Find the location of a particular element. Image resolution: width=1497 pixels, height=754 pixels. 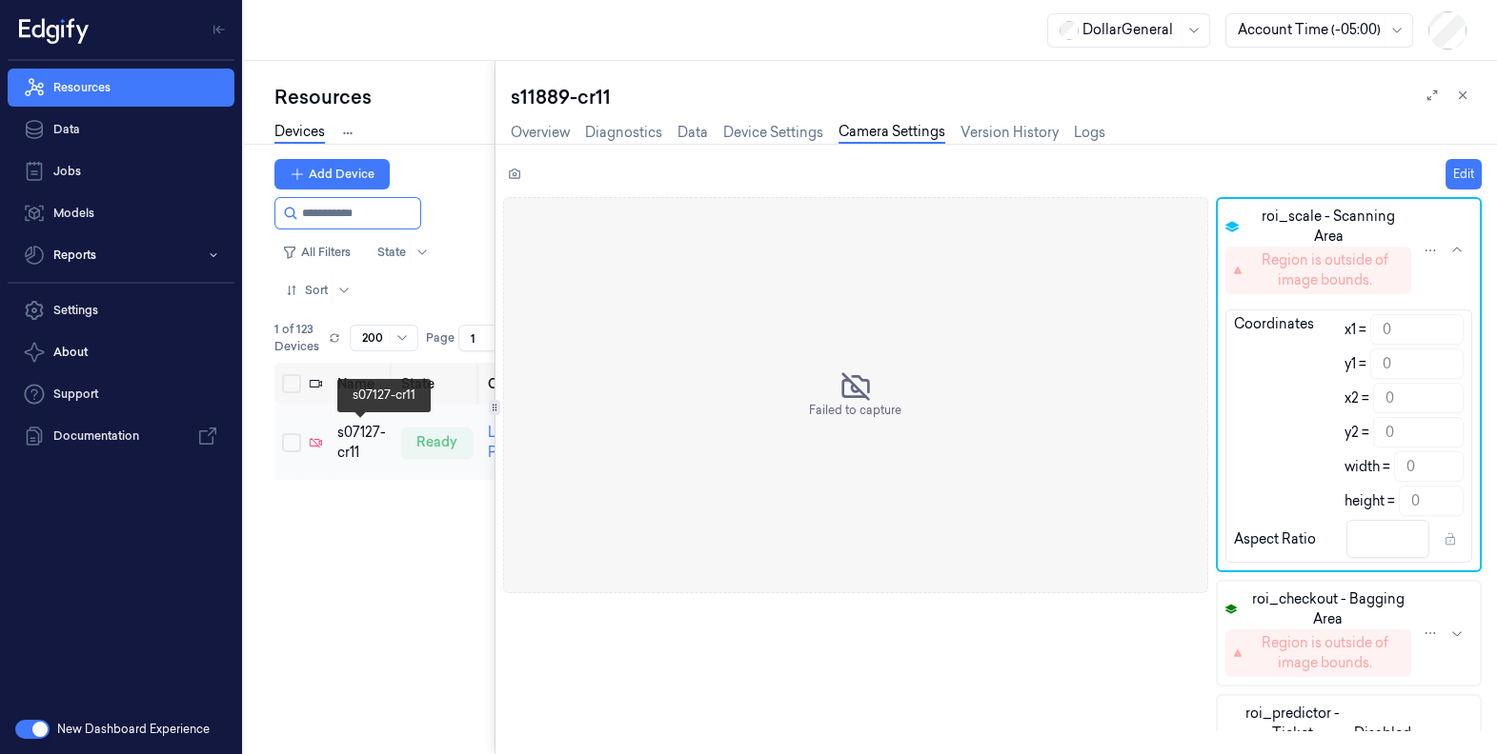

div: Aspect Ratio is located at coordinates (1275, 539).